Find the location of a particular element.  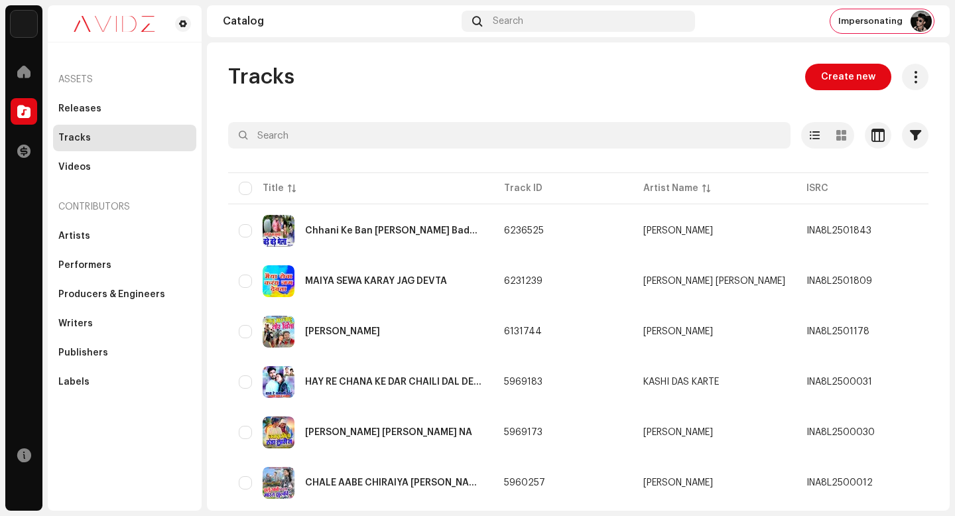

div: INA8L2500012 is located at coordinates (839, 483).